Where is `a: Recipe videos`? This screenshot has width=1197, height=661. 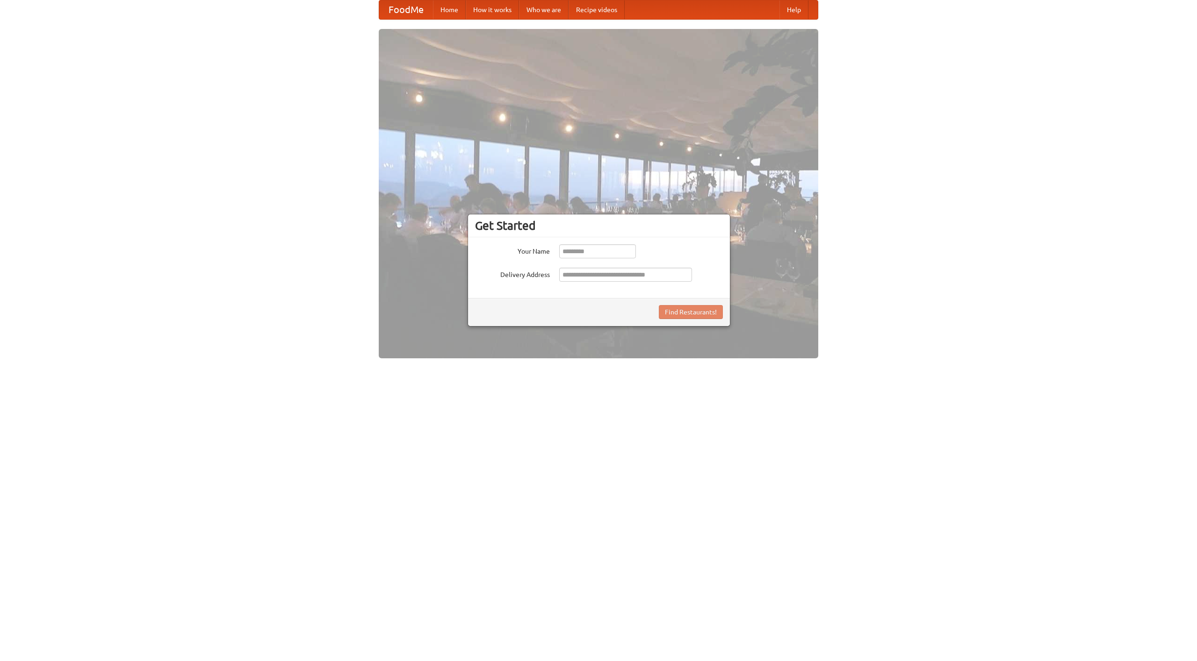
a: Recipe videos is located at coordinates (596, 10).